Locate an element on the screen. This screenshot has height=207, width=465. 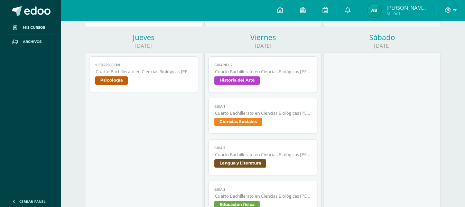
span: Cerrar panel is located at coordinates (32, 201).